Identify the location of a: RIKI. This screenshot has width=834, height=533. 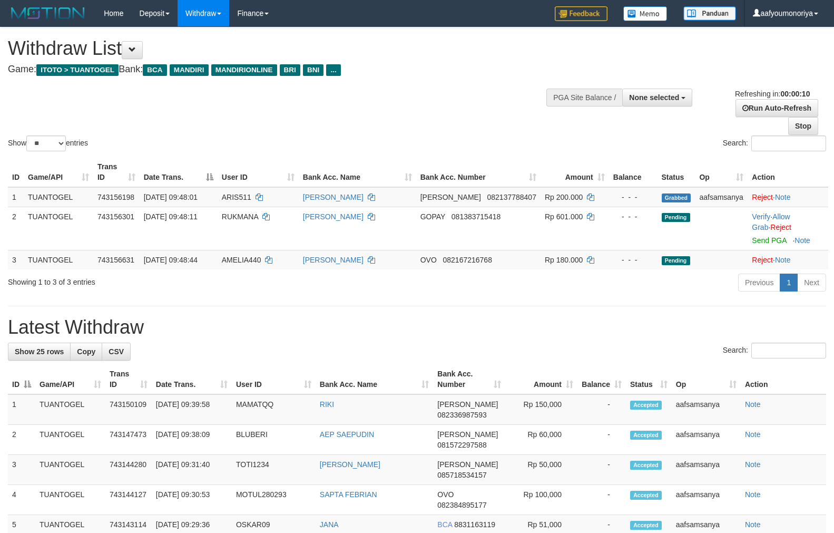
(327, 404).